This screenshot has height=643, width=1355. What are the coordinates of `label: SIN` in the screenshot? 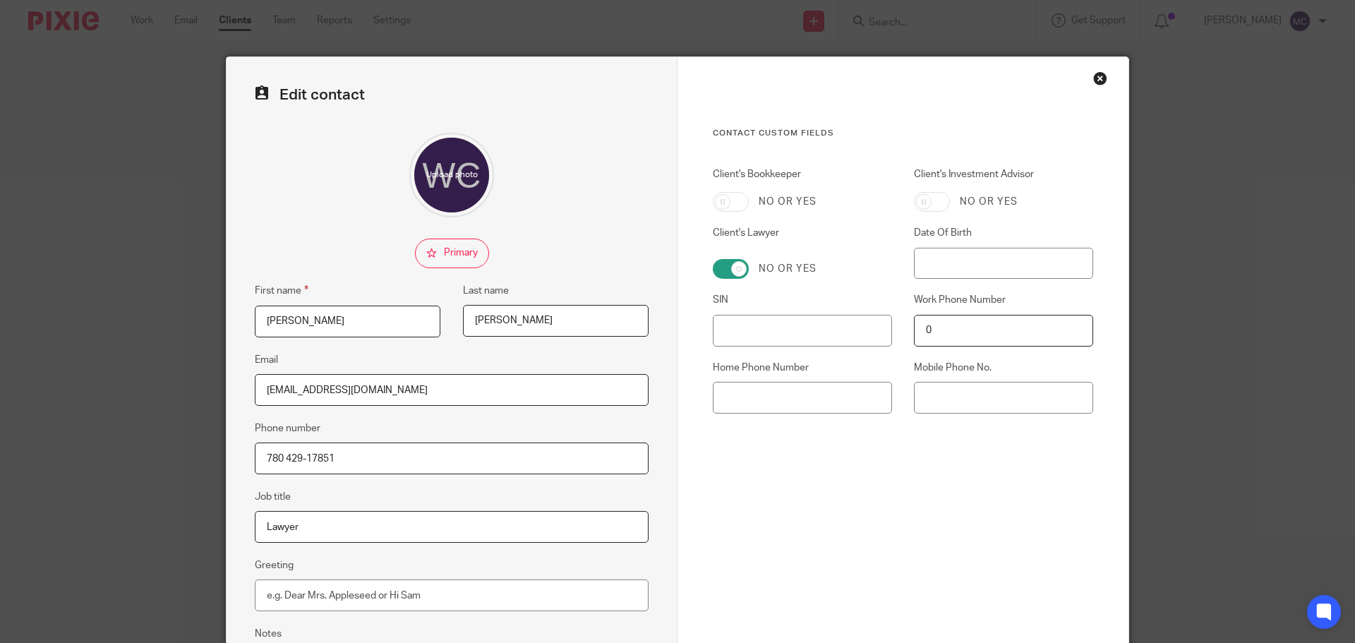 It's located at (802, 300).